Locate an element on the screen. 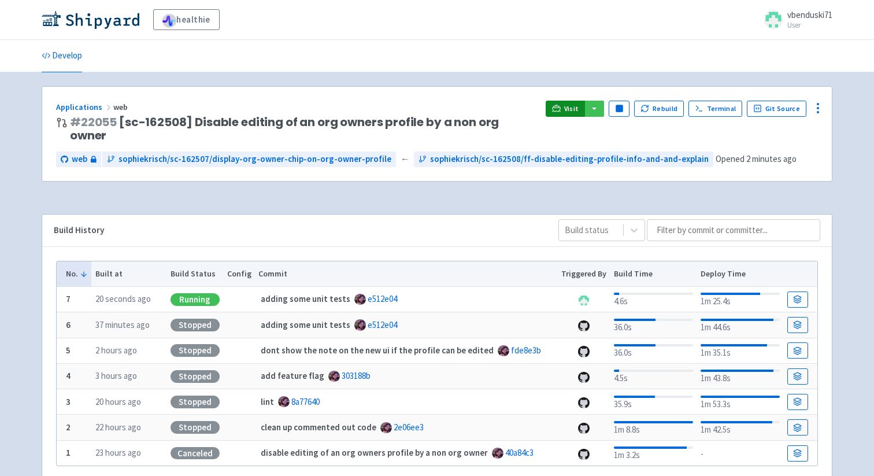 The width and height of the screenshot is (874, 476). span: [sc-162508] Disable editing of an org owners profile by a non org owner is located at coordinates (303, 129).